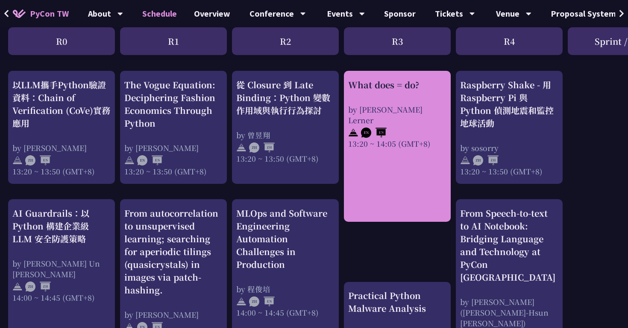 Image resolution: width=628 pixels, height=328 pixels. I want to click on div: by 曾昱翔, so click(285, 135).